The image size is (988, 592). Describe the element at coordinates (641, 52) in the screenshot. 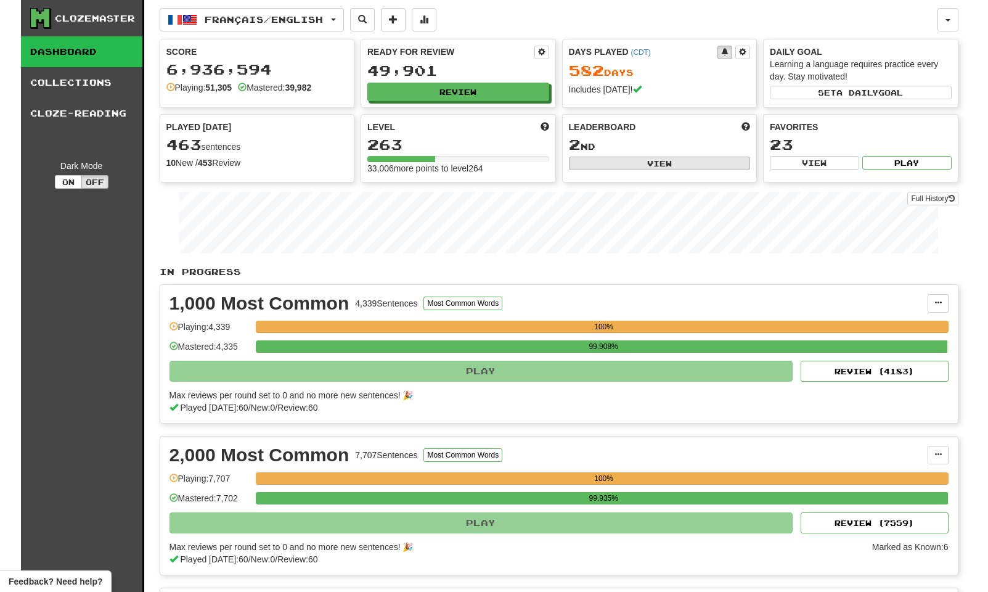

I see `a: (CDT)` at that location.